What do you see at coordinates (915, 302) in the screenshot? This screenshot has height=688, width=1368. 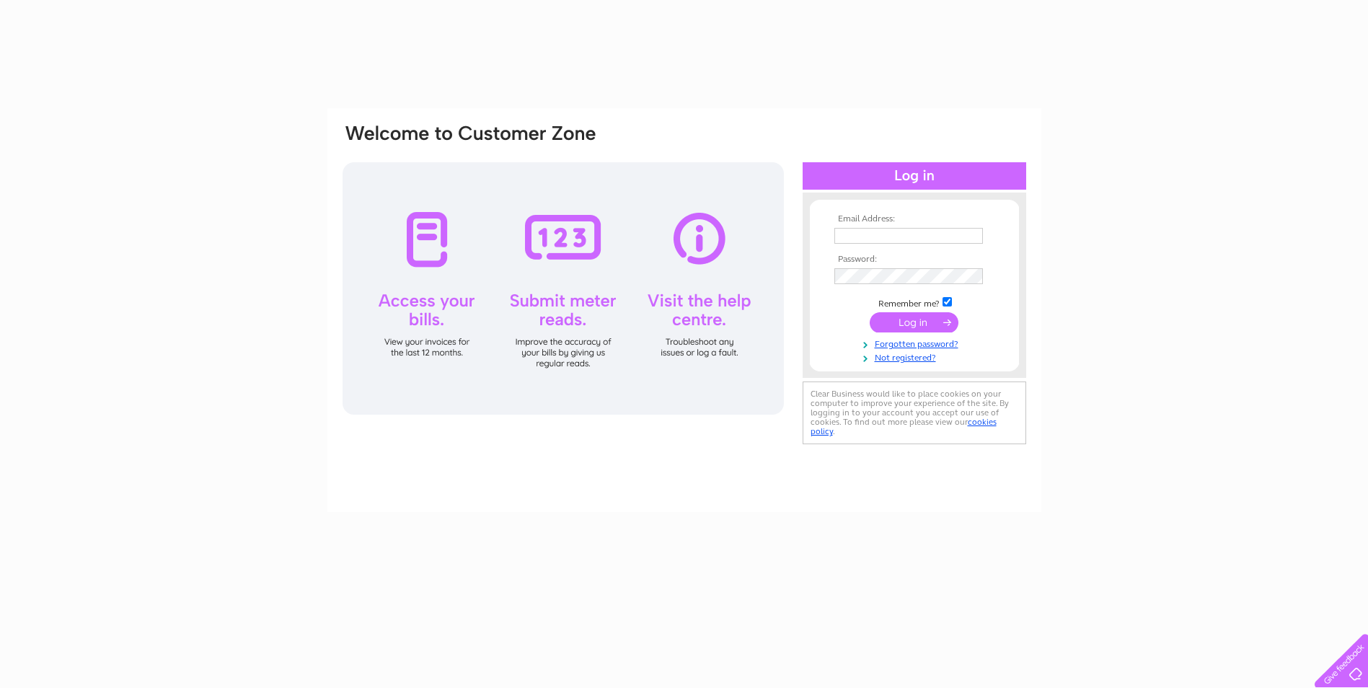 I see `td: Remember me?` at bounding box center [915, 302].